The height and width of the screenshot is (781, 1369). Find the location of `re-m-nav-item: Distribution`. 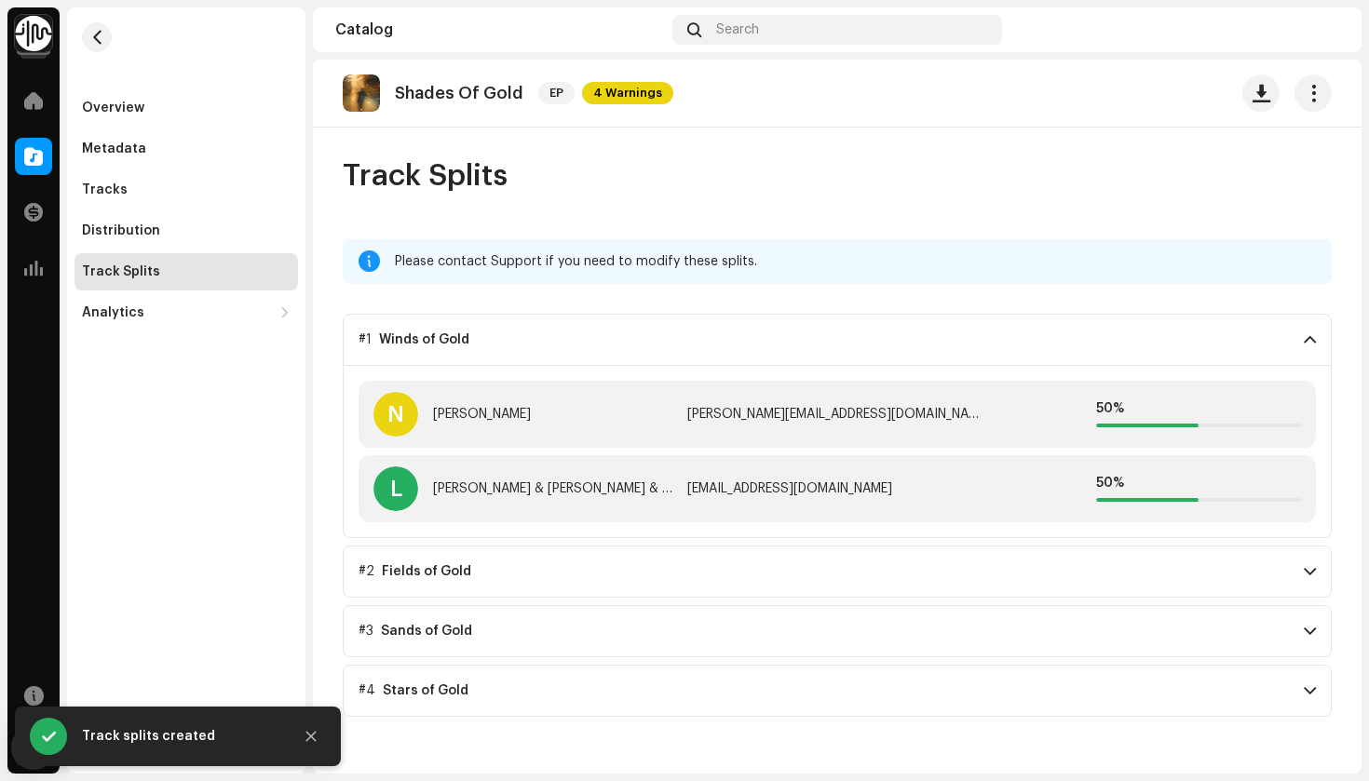

re-m-nav-item: Distribution is located at coordinates (186, 231).